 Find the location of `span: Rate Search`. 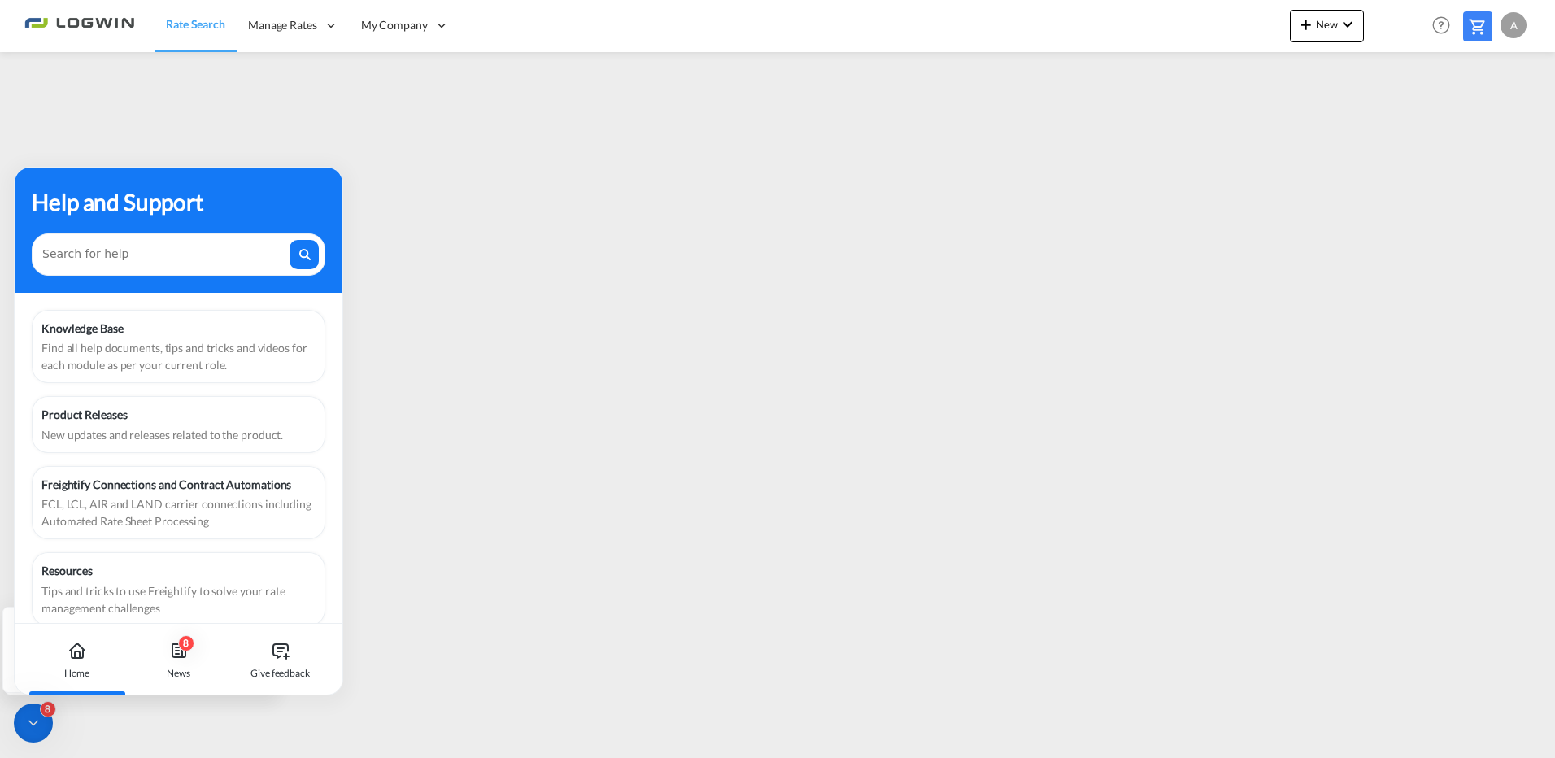

span: Rate Search is located at coordinates (195, 24).